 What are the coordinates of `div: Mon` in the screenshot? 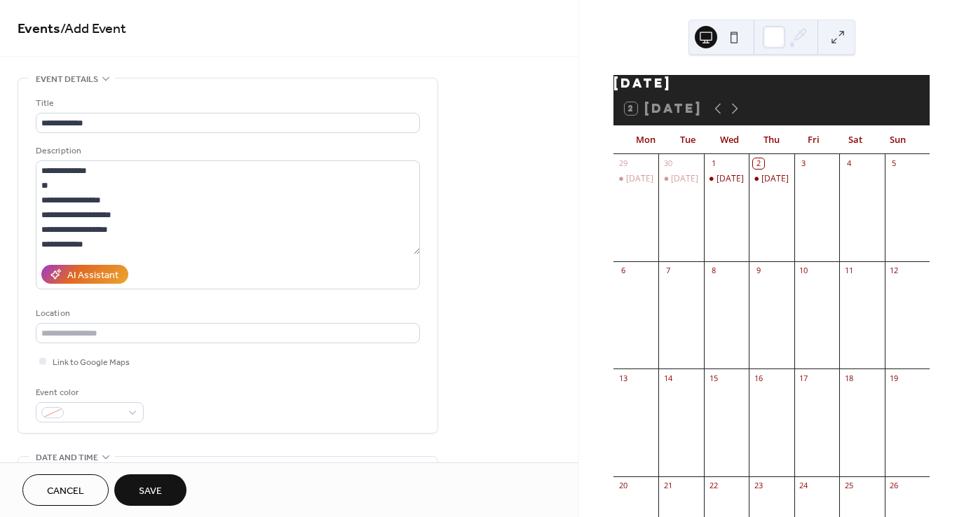 It's located at (645, 140).